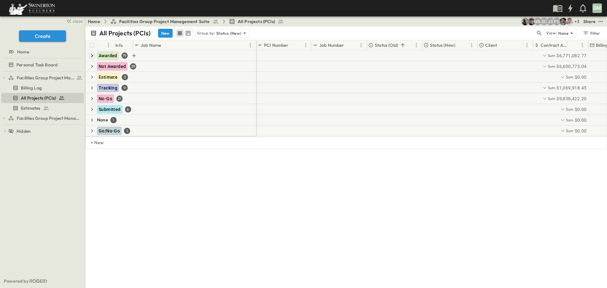  I want to click on img: Aaron Anderson (aaron.anderson@swinerton.com), so click(570, 22).